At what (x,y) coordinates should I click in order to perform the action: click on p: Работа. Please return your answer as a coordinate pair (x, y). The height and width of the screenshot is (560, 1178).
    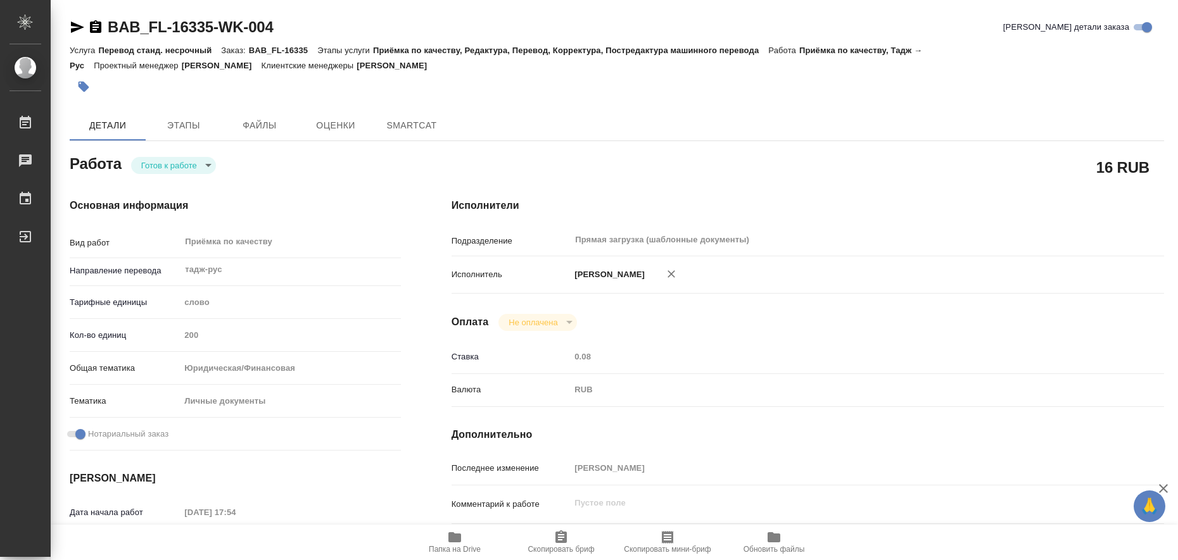
    Looking at the image, I should click on (783, 50).